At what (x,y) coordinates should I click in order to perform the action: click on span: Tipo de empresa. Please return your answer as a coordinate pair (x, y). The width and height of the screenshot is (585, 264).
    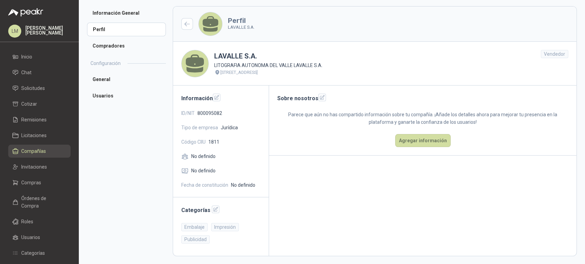
    Looking at the image, I should click on (199, 128).